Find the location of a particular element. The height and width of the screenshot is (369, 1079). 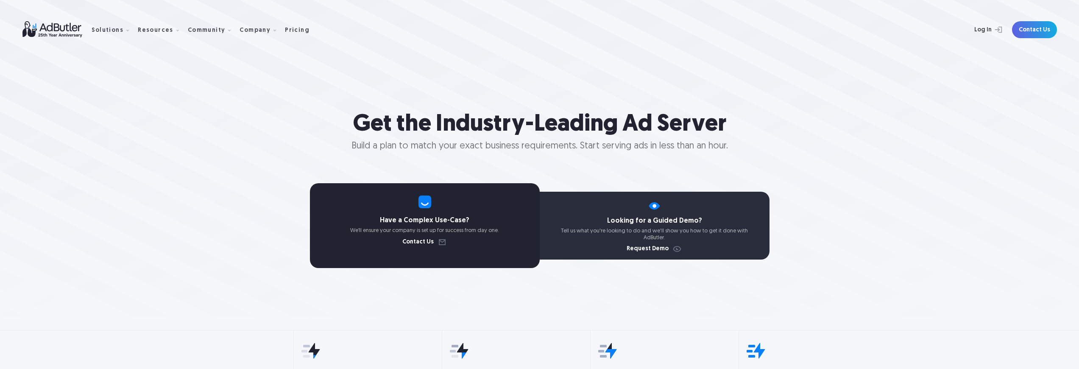

a: Request Demo is located at coordinates (654, 249).